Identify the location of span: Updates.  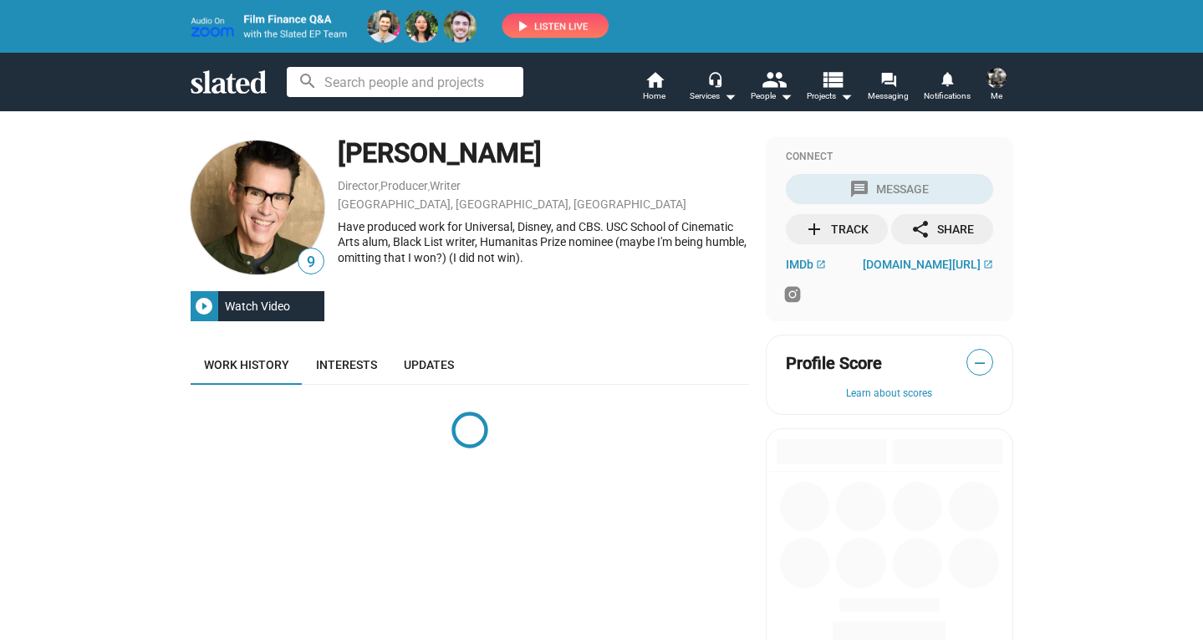
(429, 365).